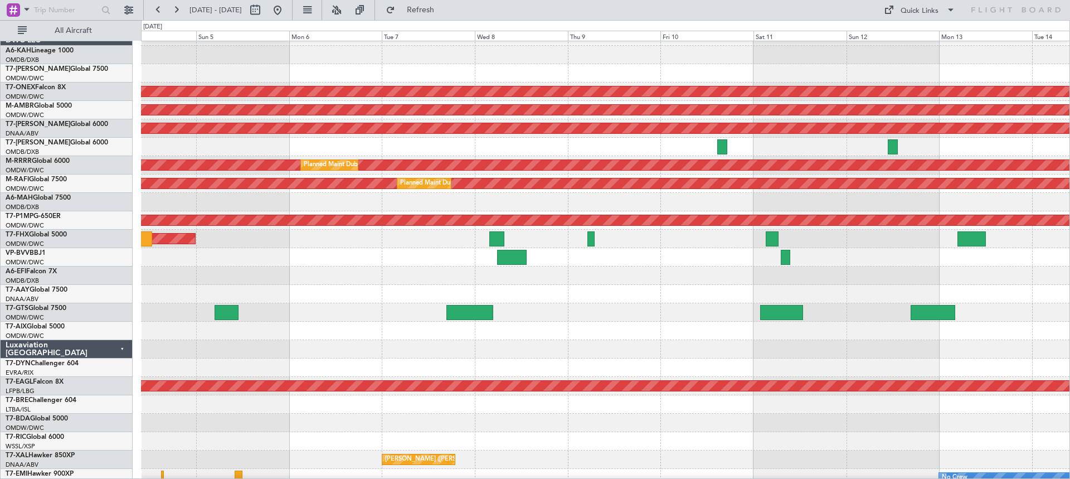  What do you see at coordinates (42, 363) in the screenshot?
I see `a: T7-DYNChallenger 604` at bounding box center [42, 363].